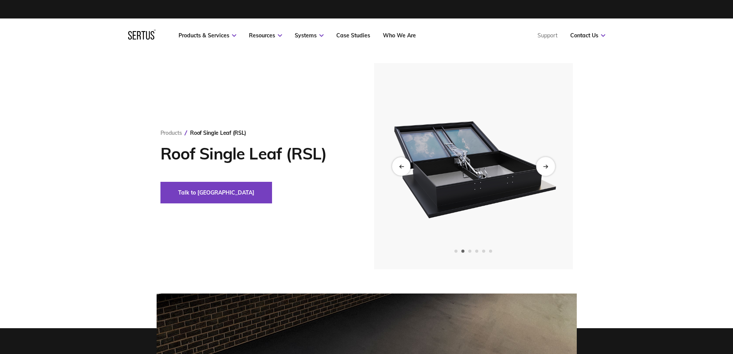 This screenshot has width=733, height=354. What do you see at coordinates (548, 35) in the screenshot?
I see `a: Support` at bounding box center [548, 35].